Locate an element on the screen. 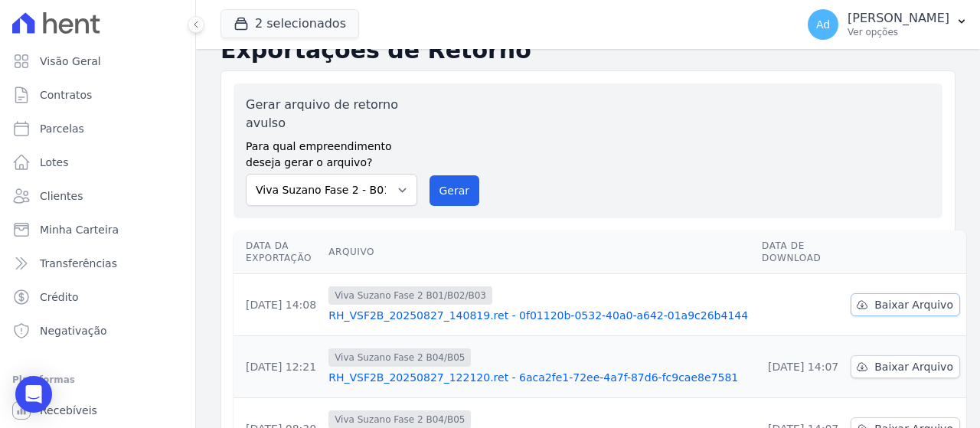 This screenshot has width=980, height=428. h2: Exportações de Retorno is located at coordinates (588, 51).